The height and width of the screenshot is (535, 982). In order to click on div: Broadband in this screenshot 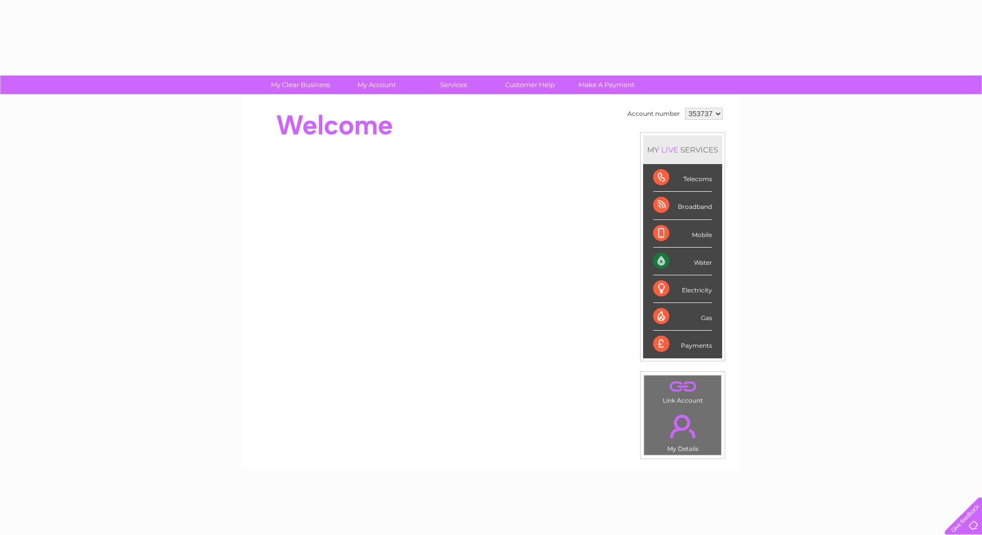, I will do `click(682, 205)`.